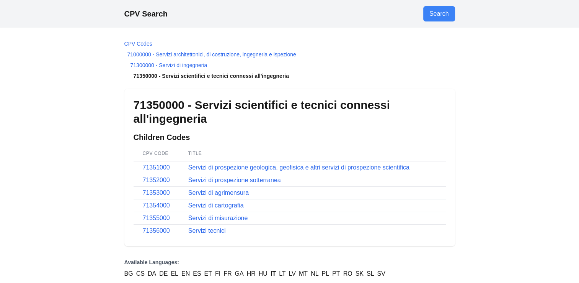  What do you see at coordinates (290, 268) in the screenshot?
I see `nav: Language Versions` at bounding box center [290, 268].